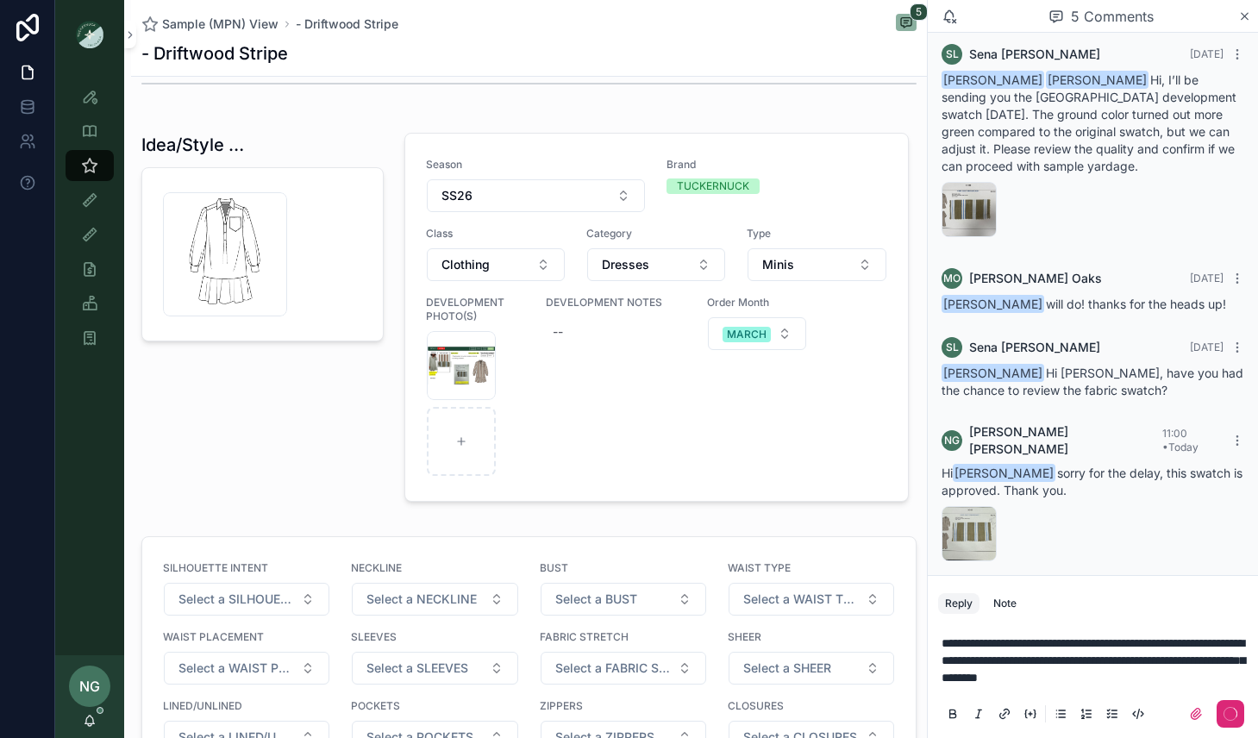 The height and width of the screenshot is (738, 1258). I want to click on span: 5, so click(918, 12).